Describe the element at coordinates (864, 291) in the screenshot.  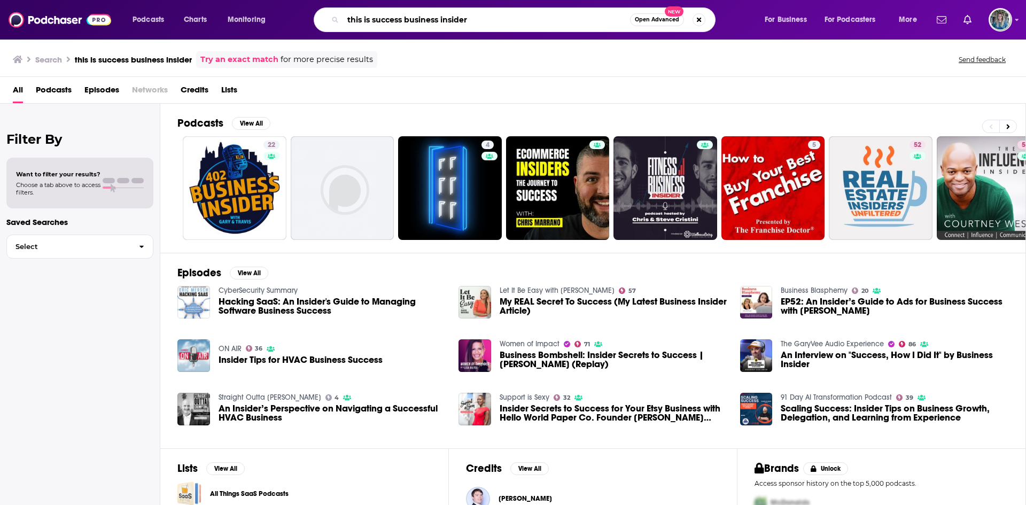
I see `span: 20` at that location.